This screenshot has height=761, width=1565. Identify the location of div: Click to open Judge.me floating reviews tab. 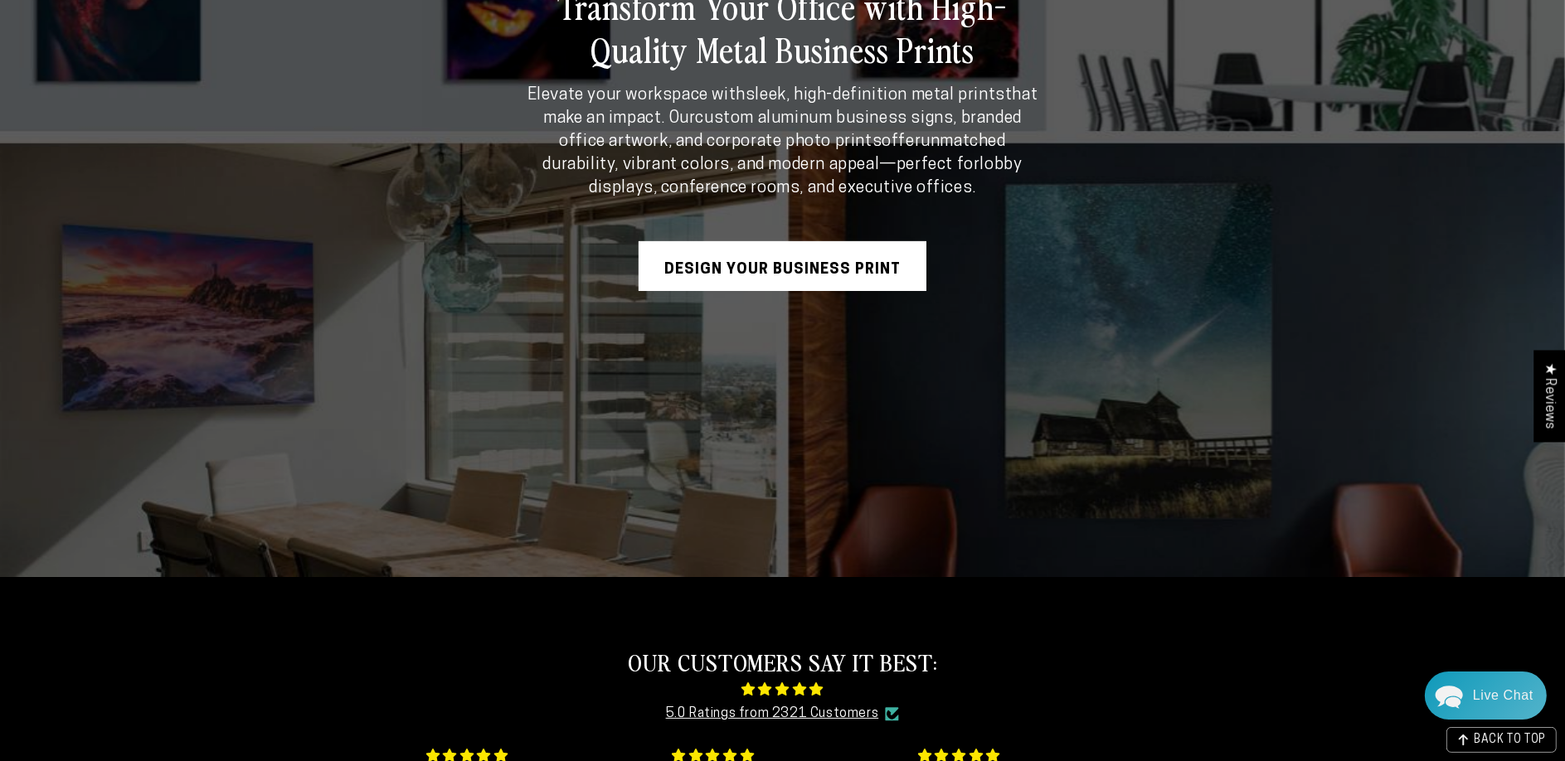
(1549, 396).